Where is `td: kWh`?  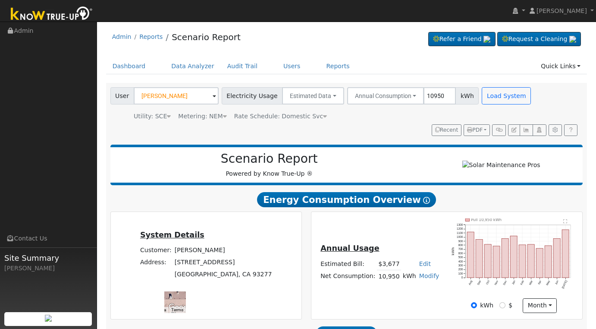
td: kWh is located at coordinates (410, 276).